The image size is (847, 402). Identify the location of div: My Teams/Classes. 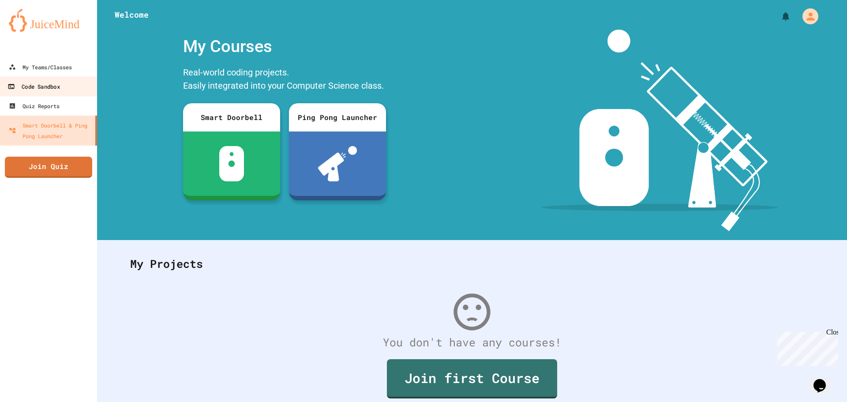
(40, 67).